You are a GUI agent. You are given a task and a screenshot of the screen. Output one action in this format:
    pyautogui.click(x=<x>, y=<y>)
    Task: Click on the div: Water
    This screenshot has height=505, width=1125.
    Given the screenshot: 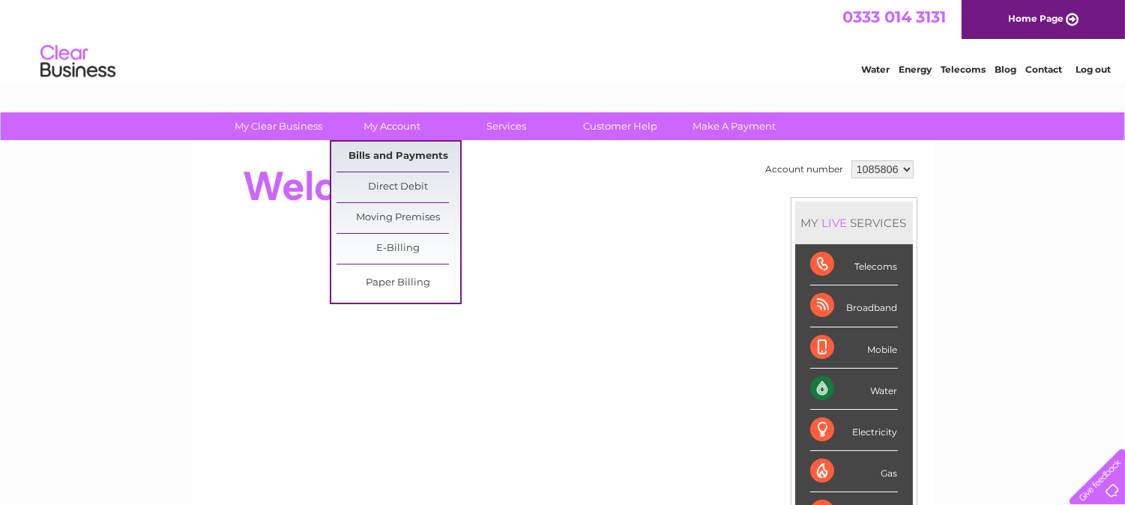 What is the action you would take?
    pyautogui.click(x=854, y=389)
    